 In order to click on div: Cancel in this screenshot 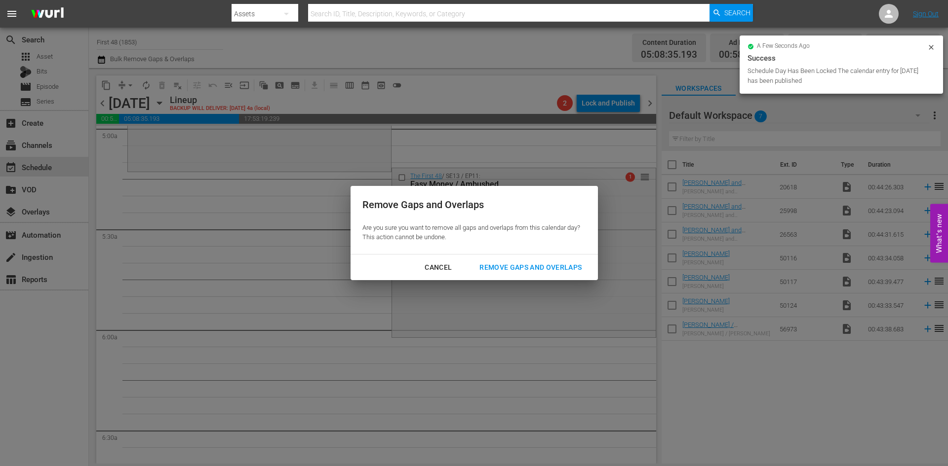, I will do `click(438, 268)`.